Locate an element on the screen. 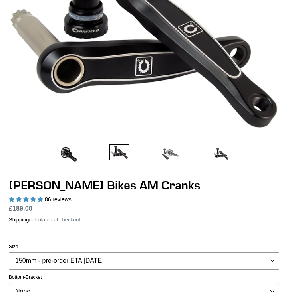 The height and width of the screenshot is (292, 288). span: 4.97 stars is located at coordinates (27, 199).